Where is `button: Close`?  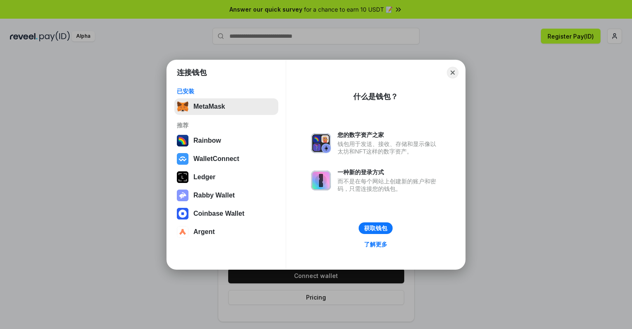
button: Close is located at coordinates (453, 73).